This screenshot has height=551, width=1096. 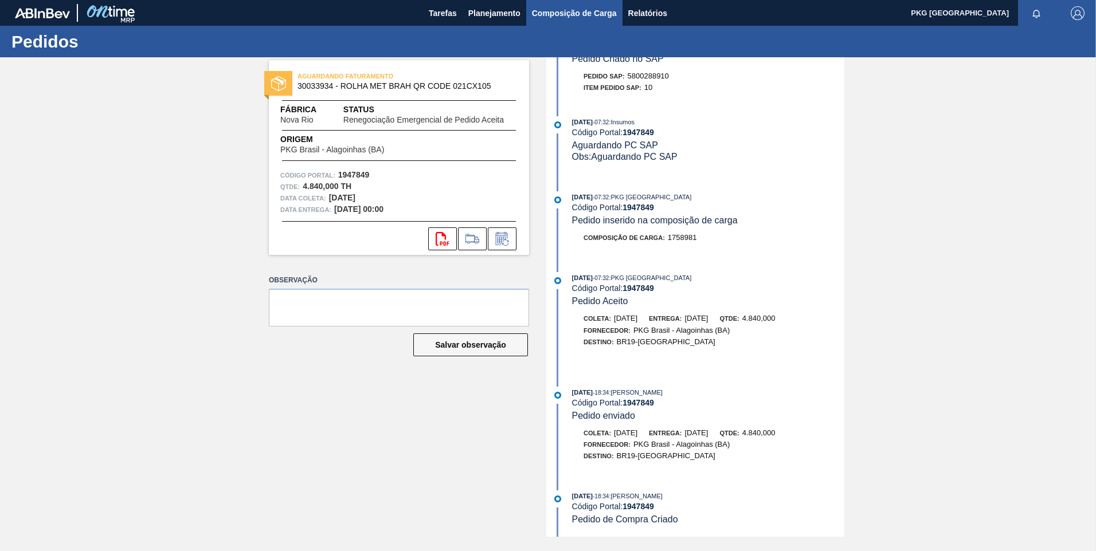 I want to click on img: status, so click(x=278, y=84).